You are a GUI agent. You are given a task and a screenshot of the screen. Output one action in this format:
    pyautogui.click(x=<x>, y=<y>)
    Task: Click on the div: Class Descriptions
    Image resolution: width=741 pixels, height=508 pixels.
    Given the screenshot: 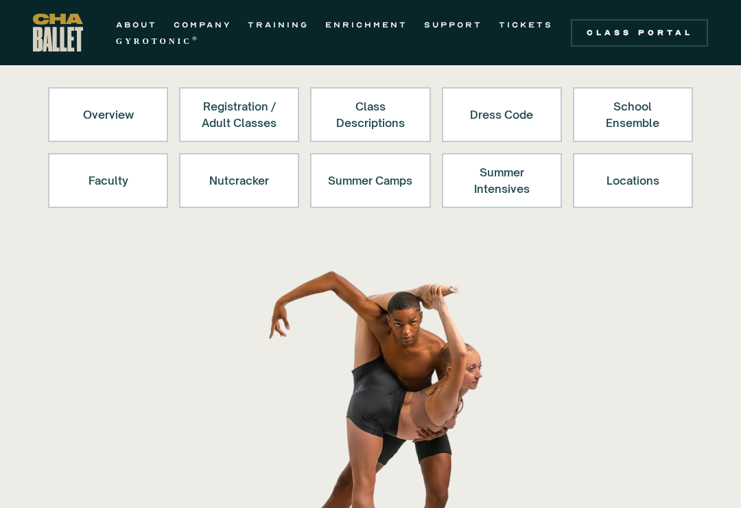 What is the action you would take?
    pyautogui.click(x=370, y=115)
    